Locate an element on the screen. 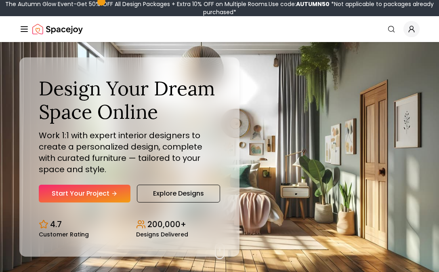 This screenshot has height=272, width=439. p: 200,000+ is located at coordinates (167, 224).